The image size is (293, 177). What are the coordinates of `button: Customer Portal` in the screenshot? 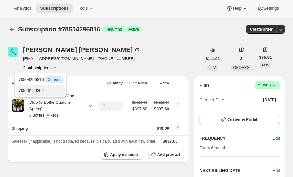 It's located at (239, 119).